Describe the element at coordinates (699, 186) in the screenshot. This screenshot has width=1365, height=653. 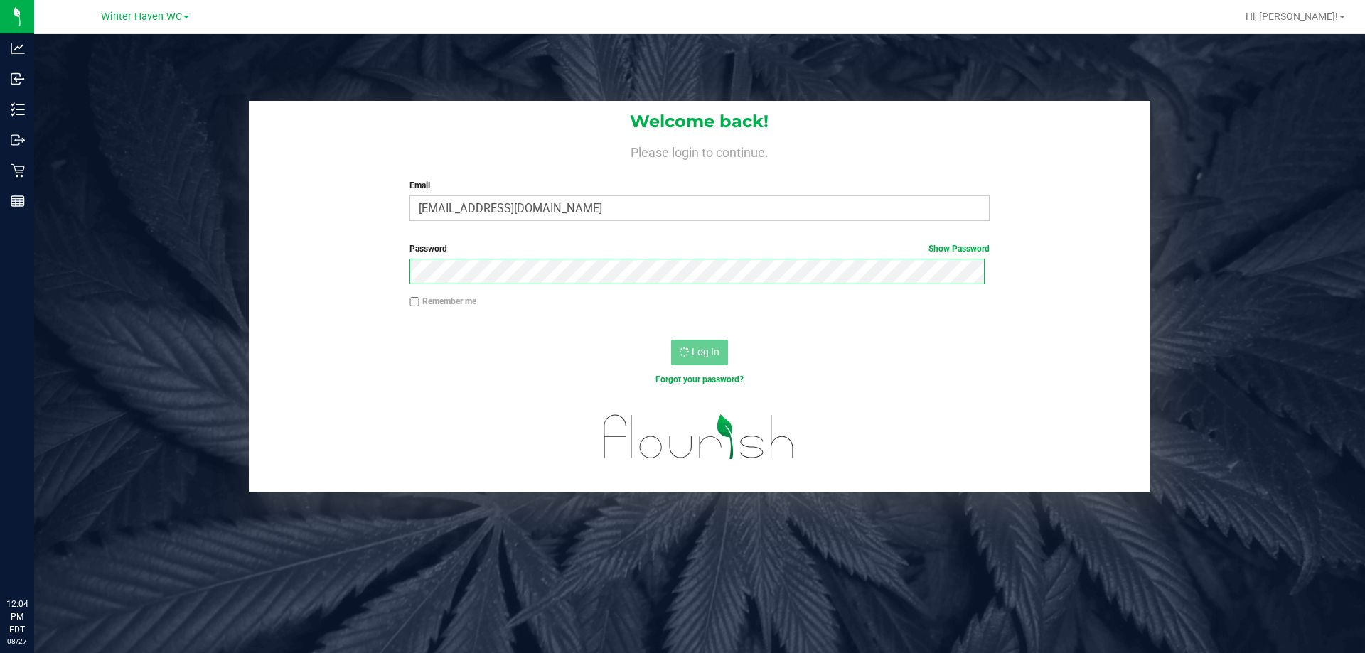
I see `label: Email` at that location.